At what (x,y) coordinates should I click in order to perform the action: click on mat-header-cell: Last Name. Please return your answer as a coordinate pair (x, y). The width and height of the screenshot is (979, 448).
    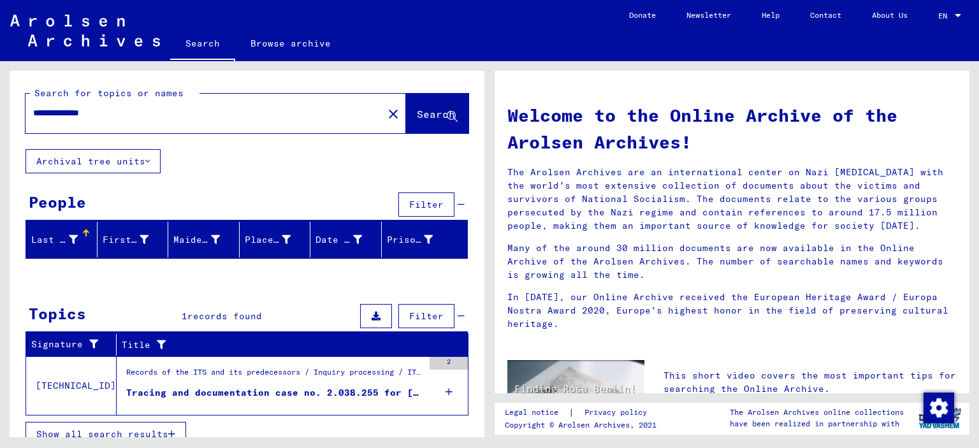
    Looking at the image, I should click on (62, 240).